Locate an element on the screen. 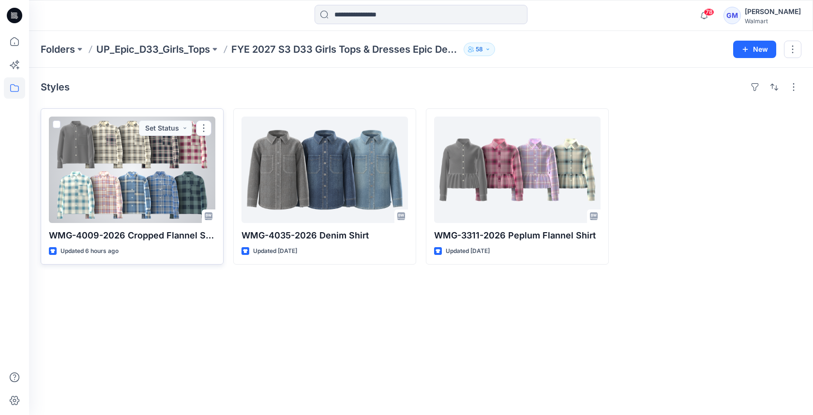 The width and height of the screenshot is (813, 415). div: Walmart is located at coordinates (773, 21).